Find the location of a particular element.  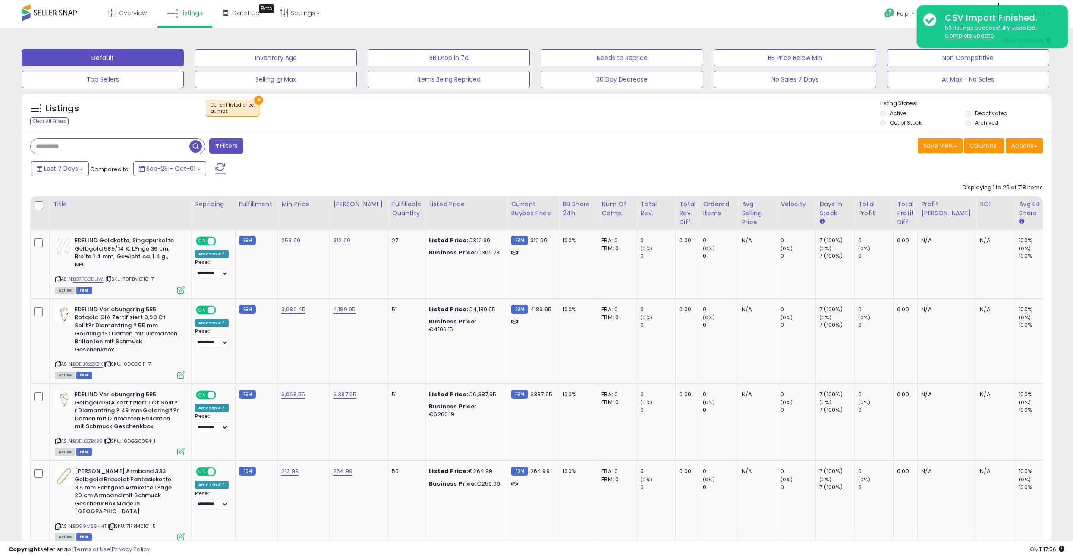

small: Days In Stock. is located at coordinates (822, 222).